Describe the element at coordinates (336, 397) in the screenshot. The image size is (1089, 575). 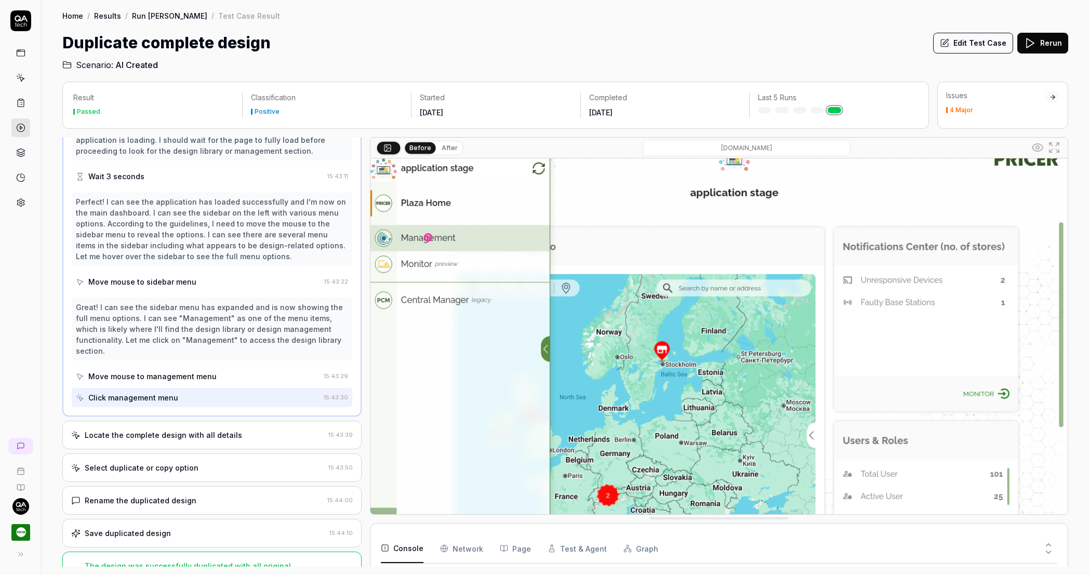
I see `time: 15:43:30` at that location.